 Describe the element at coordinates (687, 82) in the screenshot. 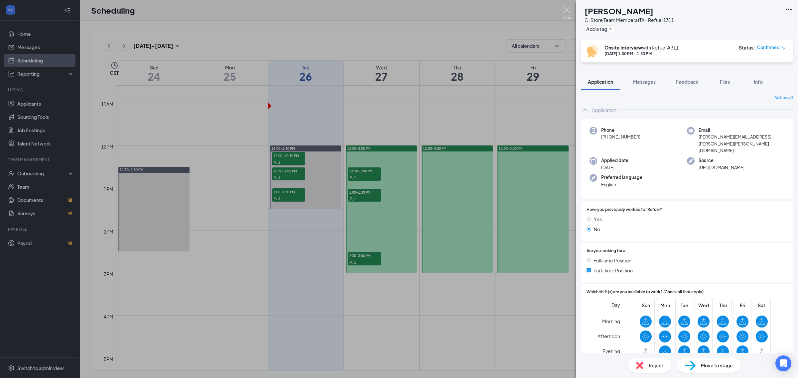

I see `span: Feedback` at that location.